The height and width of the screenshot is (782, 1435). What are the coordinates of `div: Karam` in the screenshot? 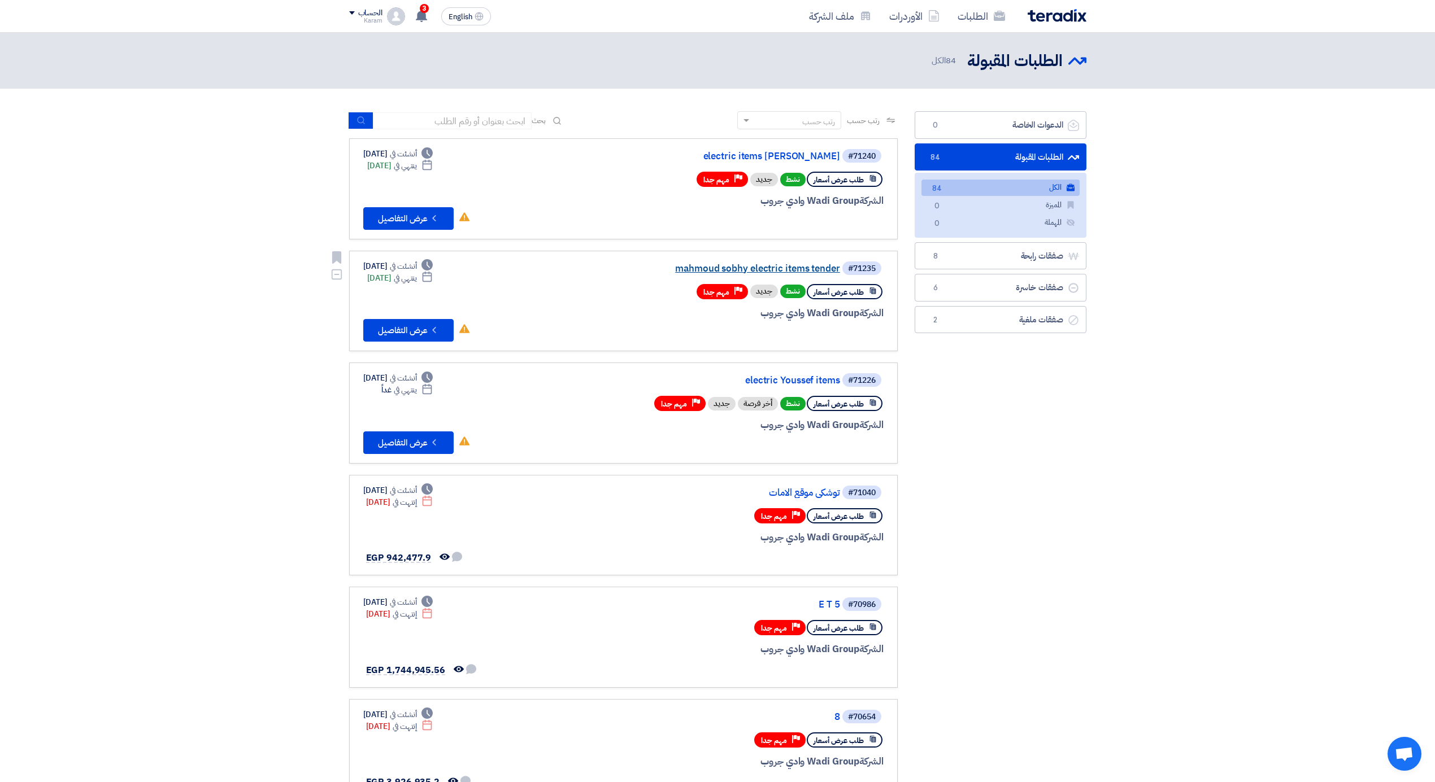 It's located at (365, 20).